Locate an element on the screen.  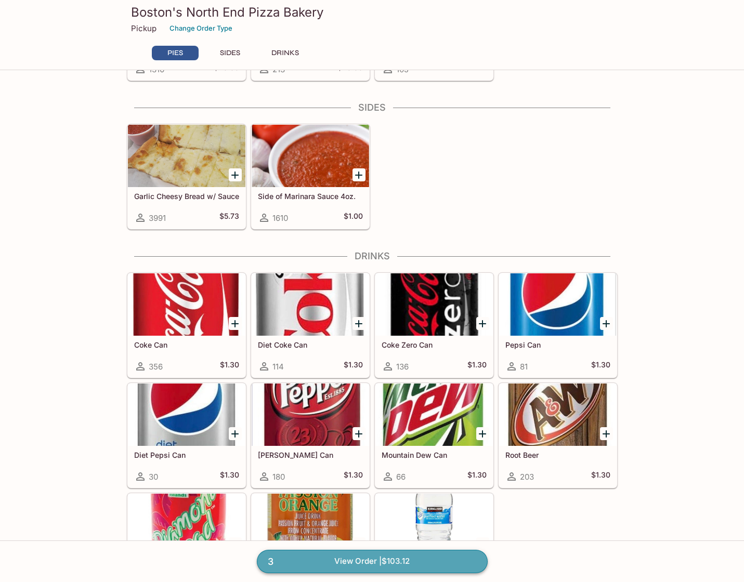
span: 30 is located at coordinates (153, 476).